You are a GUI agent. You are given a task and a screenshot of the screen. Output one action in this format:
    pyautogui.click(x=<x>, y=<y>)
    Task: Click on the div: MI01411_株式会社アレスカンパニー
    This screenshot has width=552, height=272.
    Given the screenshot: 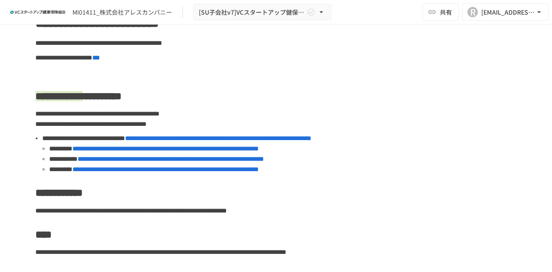 What is the action you would take?
    pyautogui.click(x=122, y=12)
    